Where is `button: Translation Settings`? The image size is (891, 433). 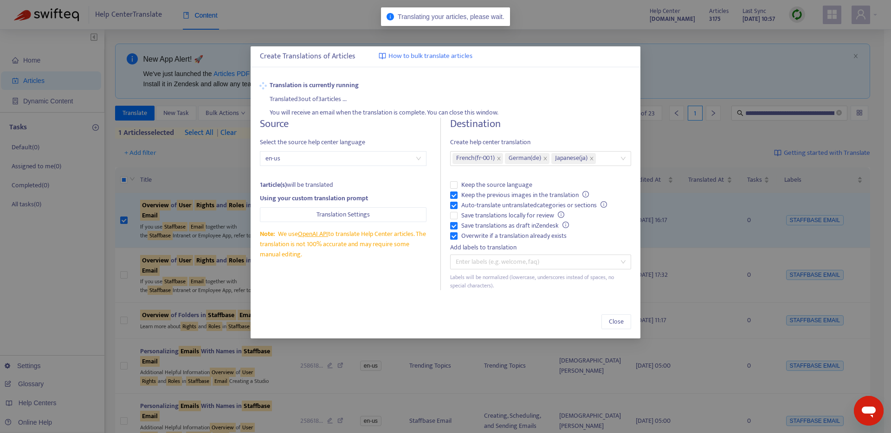
button: Translation Settings is located at coordinates (343, 215).